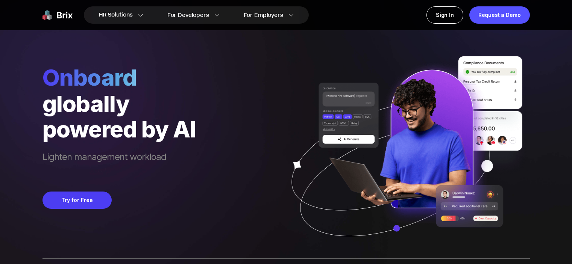 The height and width of the screenshot is (264, 572). What do you see at coordinates (445, 15) in the screenshot?
I see `a: Sign In` at bounding box center [445, 15].